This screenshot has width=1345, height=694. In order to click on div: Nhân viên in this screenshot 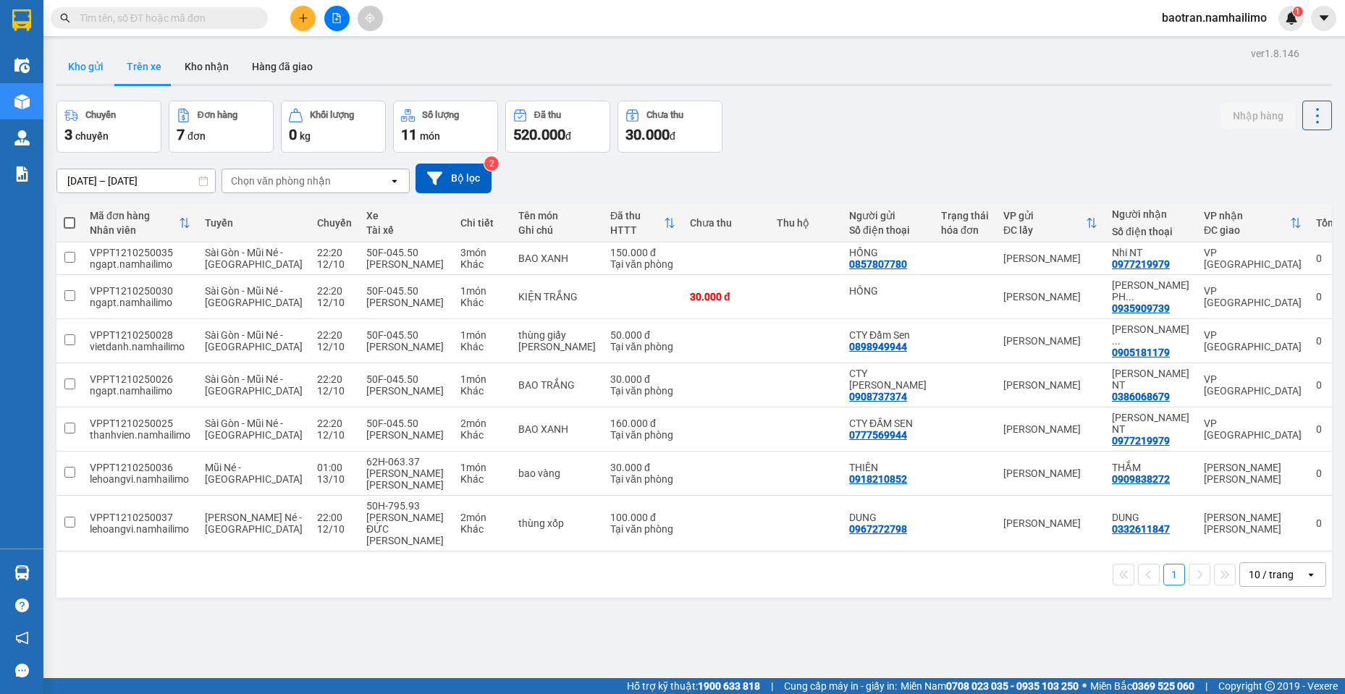, I will do `click(134, 230)`.